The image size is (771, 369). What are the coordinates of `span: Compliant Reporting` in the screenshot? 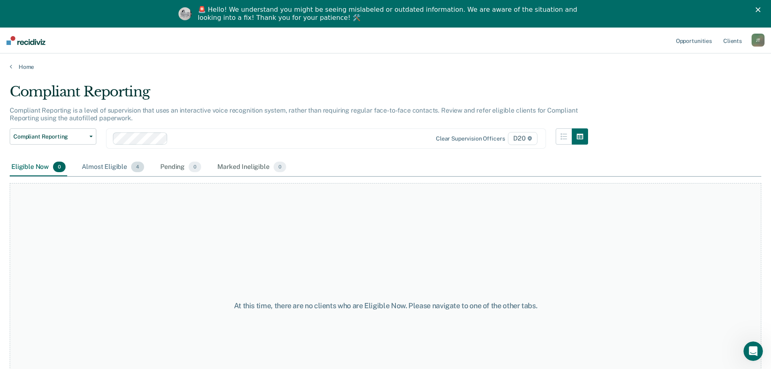 It's located at (50, 136).